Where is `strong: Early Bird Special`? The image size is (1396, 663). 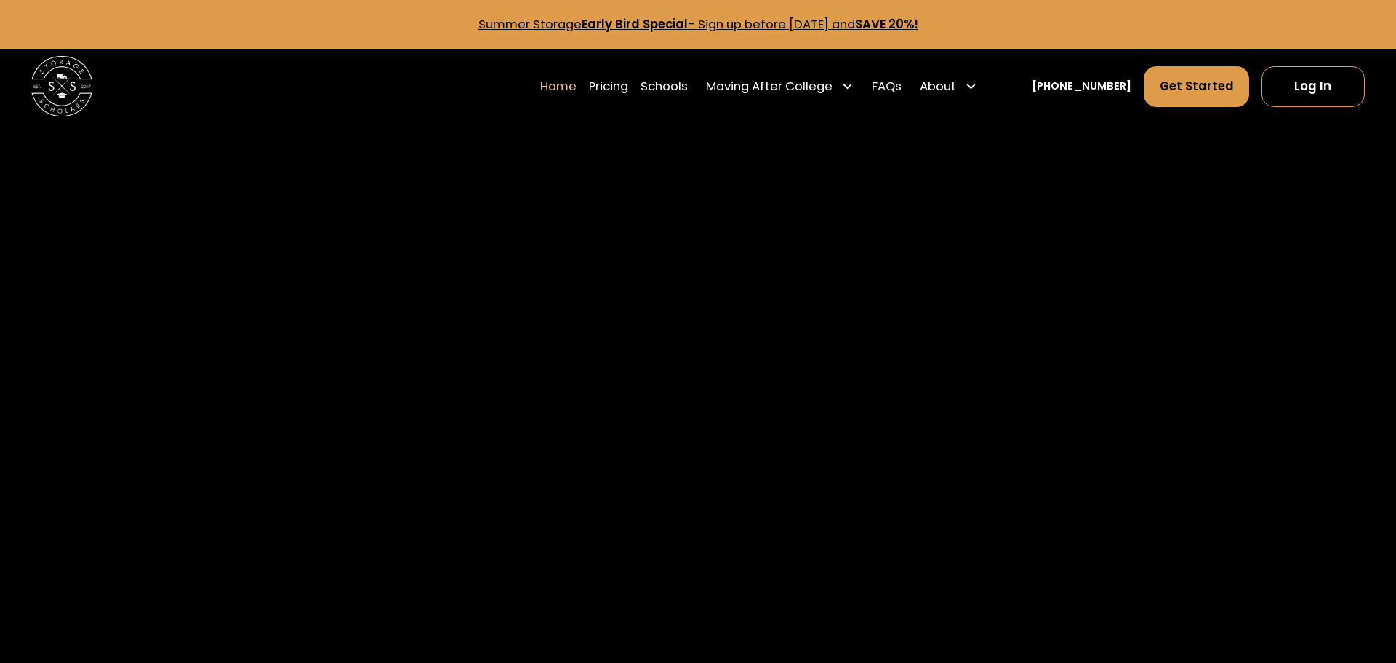
strong: Early Bird Special is located at coordinates (635, 24).